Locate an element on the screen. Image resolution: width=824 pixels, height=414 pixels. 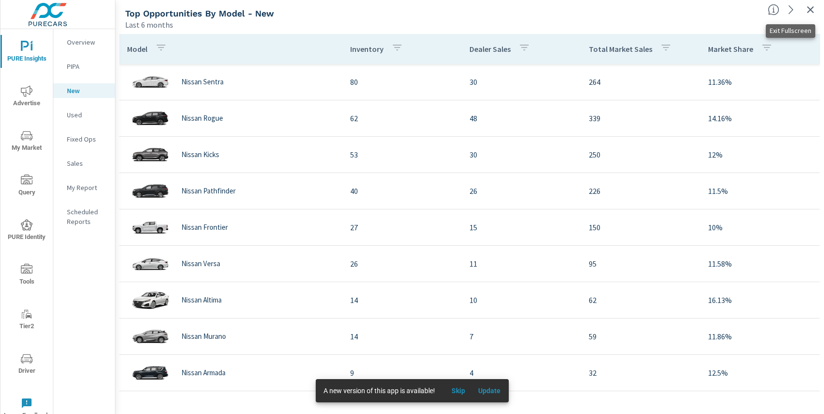
span: My Market is located at coordinates (27, 142).